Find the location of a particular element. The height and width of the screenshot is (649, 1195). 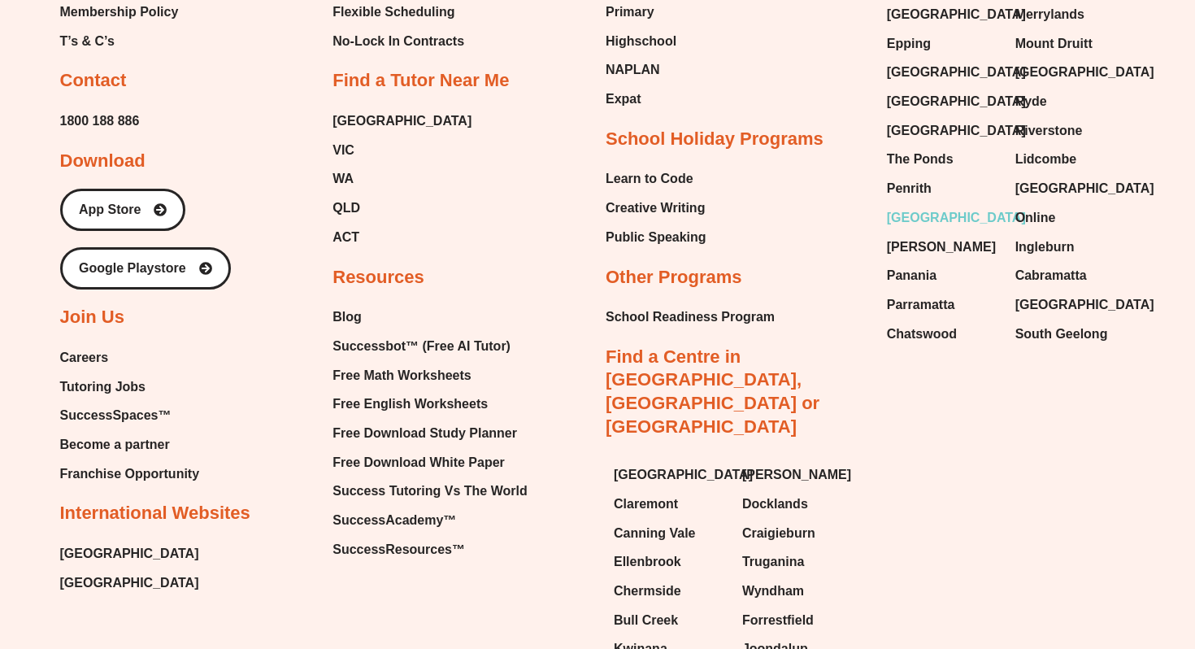

span: SuccessSpaces™ is located at coordinates (115, 415).